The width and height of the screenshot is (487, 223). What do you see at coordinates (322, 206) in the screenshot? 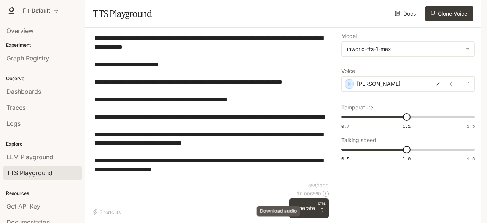
I see `p: CTRL +` at bounding box center [322, 206].